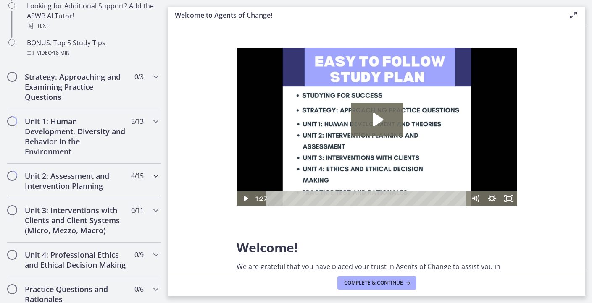  Describe the element at coordinates (377, 283) in the screenshot. I see `button: Complete & continue` at that location.